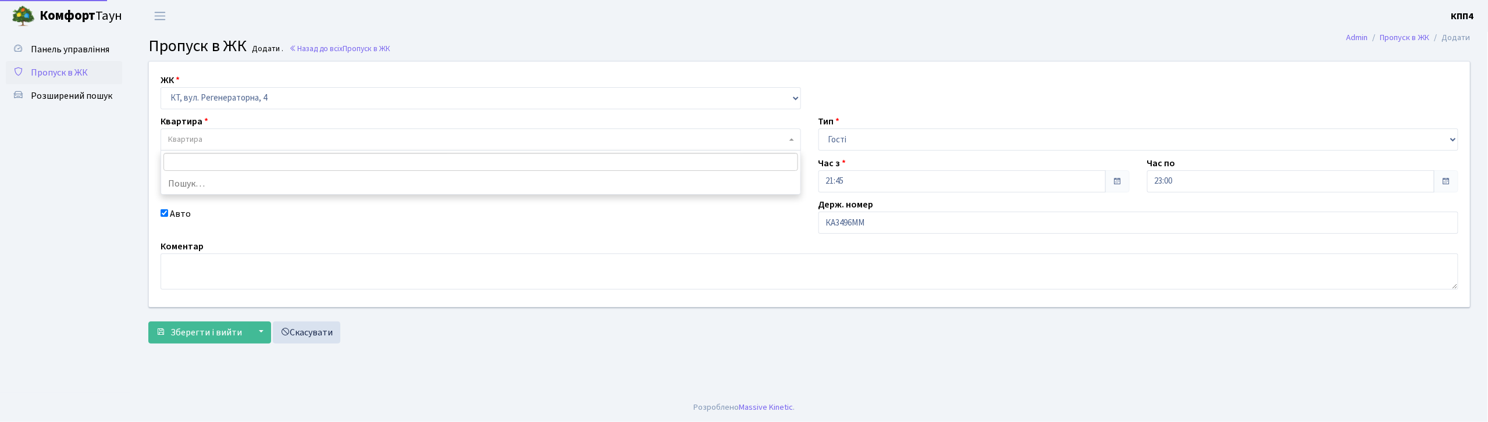 The width and height of the screenshot is (1488, 422). I want to click on label: Квартира, so click(184, 122).